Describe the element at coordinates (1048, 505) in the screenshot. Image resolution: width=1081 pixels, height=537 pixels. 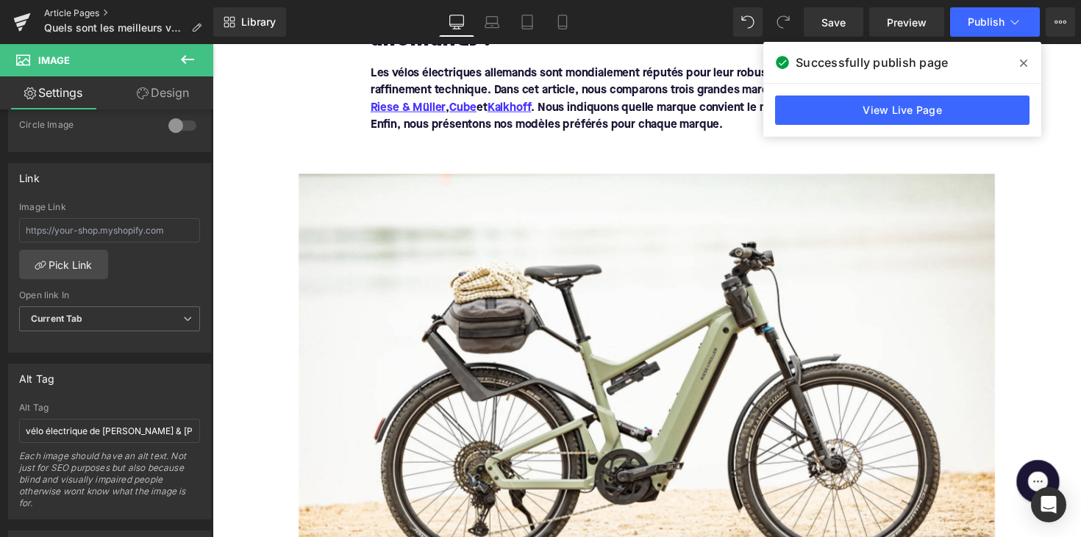
I see `div: Open Intercom Messenger` at that location.